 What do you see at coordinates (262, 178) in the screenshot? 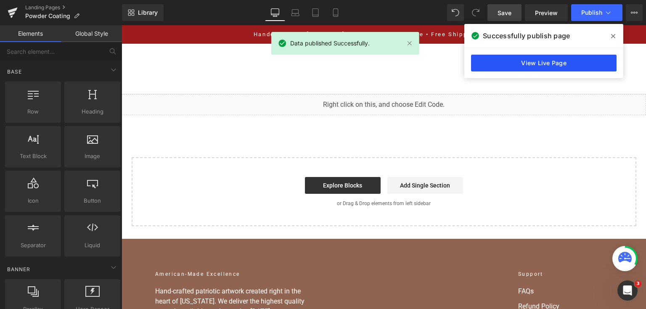
I see `p: or Drag & Drop elements from left sidebar` at bounding box center [262, 178].